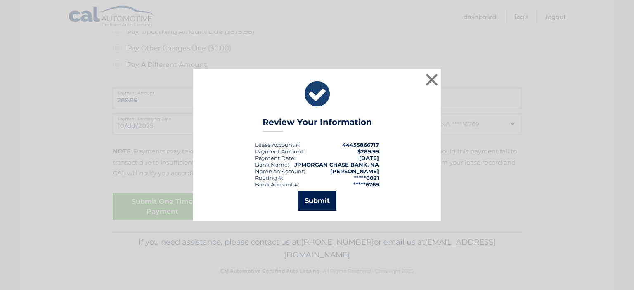 The image size is (634, 290). Describe the element at coordinates (360, 145) in the screenshot. I see `strong: 44455866717` at that location.